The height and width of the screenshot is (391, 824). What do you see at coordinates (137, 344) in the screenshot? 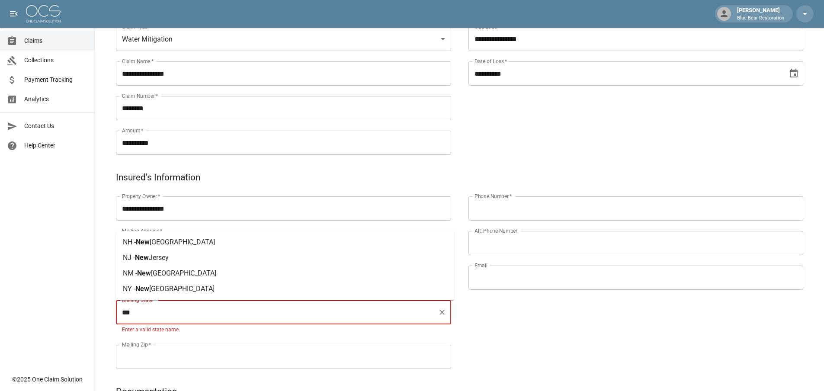
I see `label: Mailing Zip` at bounding box center [137, 344].